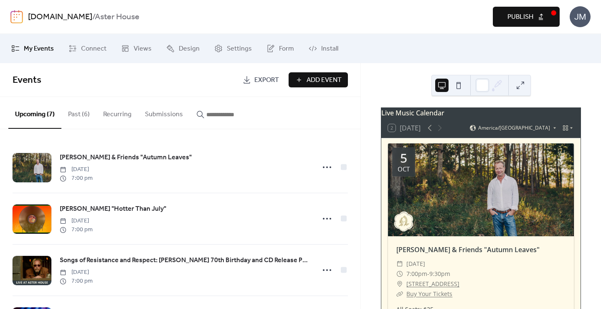  Describe the element at coordinates (117, 112) in the screenshot. I see `button: Recurring` at that location.